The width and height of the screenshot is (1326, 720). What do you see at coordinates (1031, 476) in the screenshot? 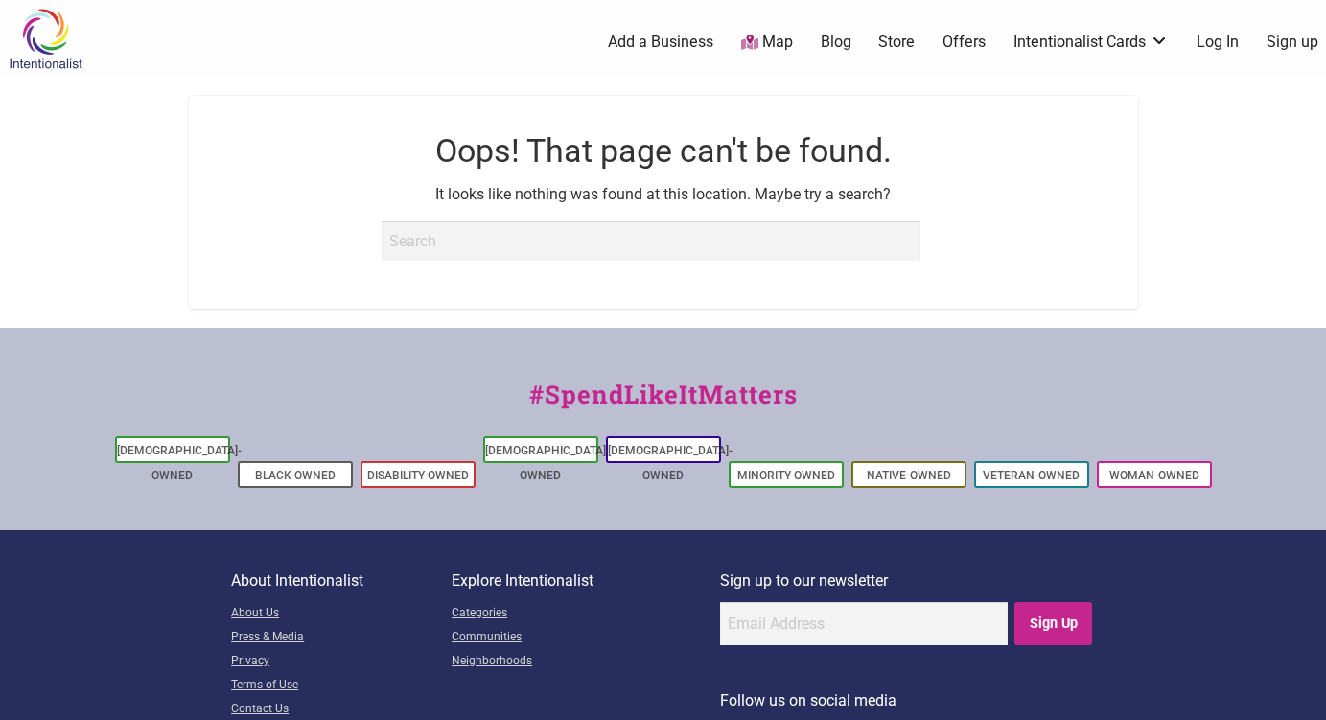
I see `a: Veteran-Owned` at bounding box center [1031, 476].